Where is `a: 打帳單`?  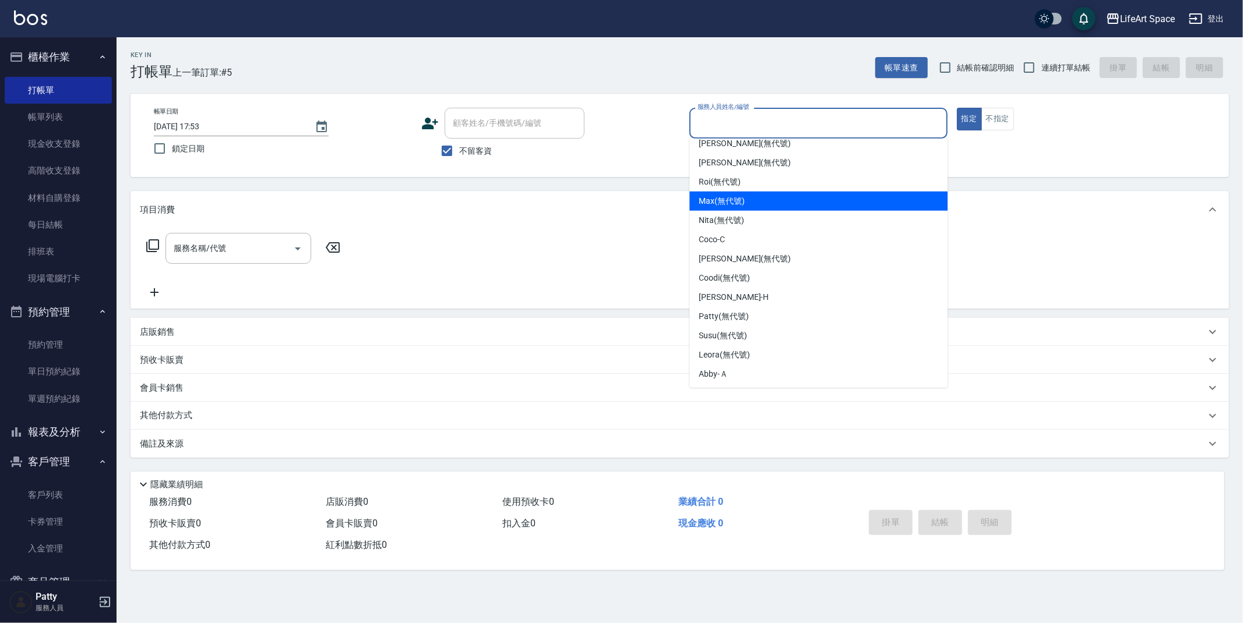
a: 打帳單 is located at coordinates (58, 90).